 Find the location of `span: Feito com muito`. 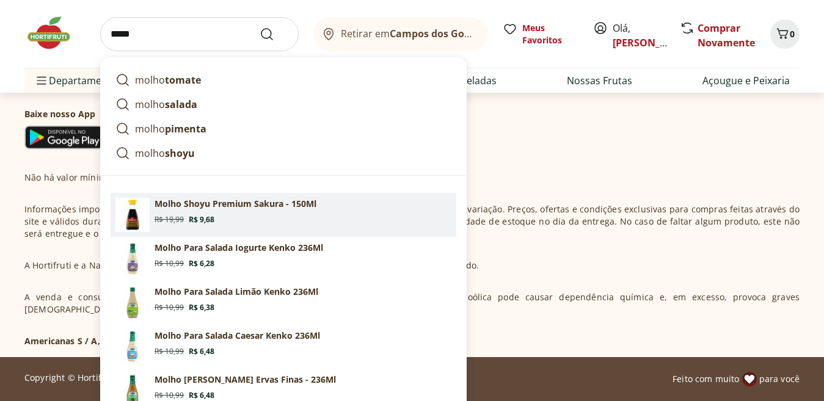

span: Feito com muito is located at coordinates (706, 379).